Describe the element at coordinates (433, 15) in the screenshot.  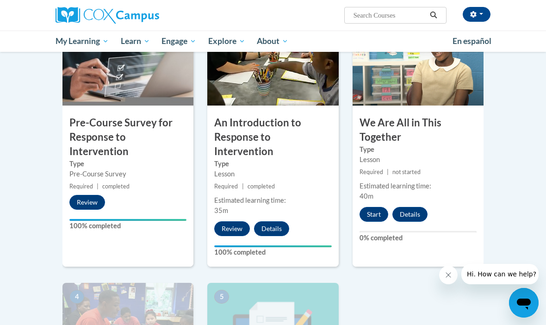
I see `button: Search` at that location.